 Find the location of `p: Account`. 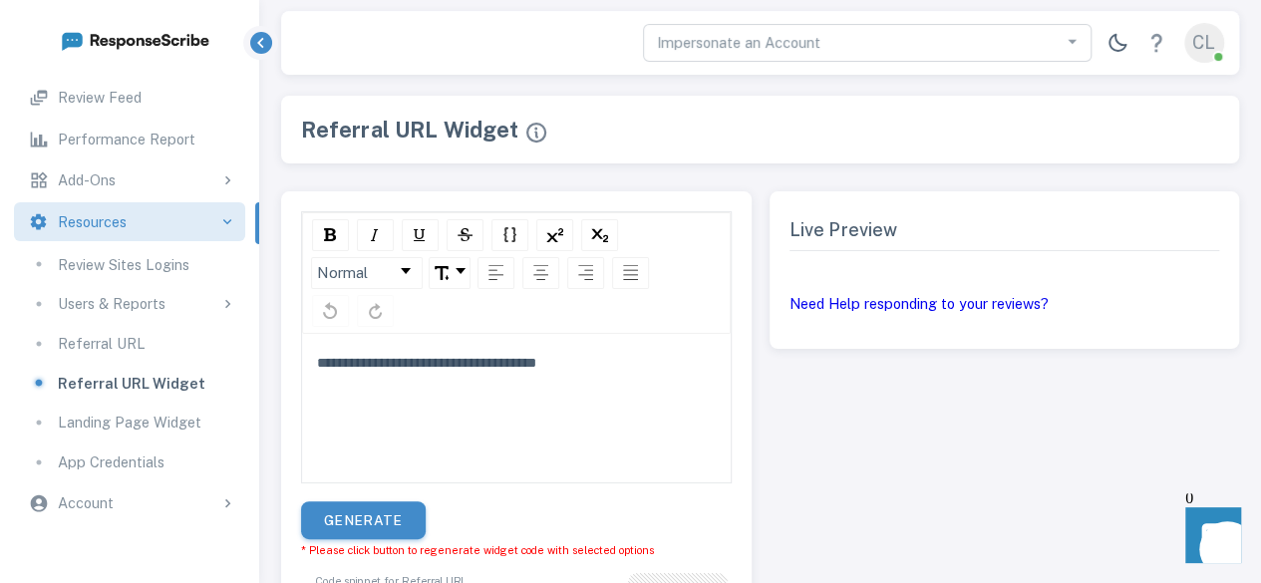

p: Account is located at coordinates (86, 503).